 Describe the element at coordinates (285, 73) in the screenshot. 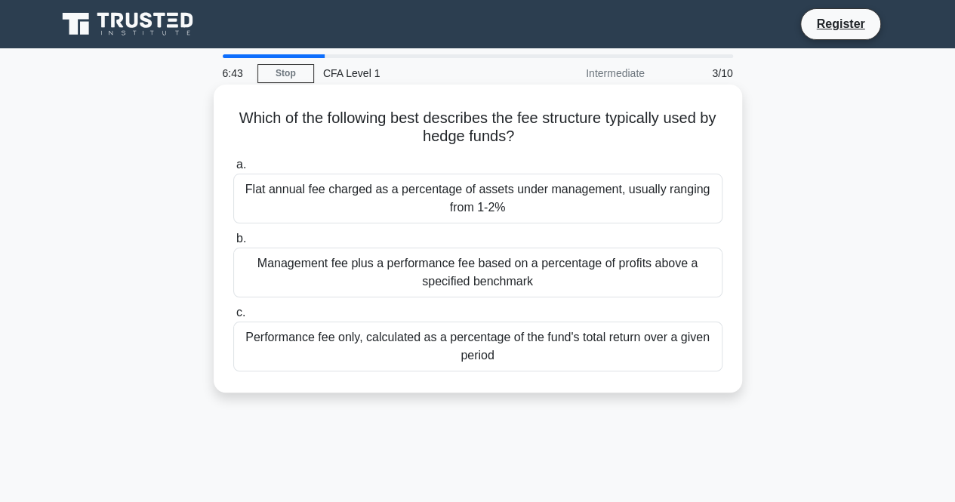

I see `a: Stop` at that location.